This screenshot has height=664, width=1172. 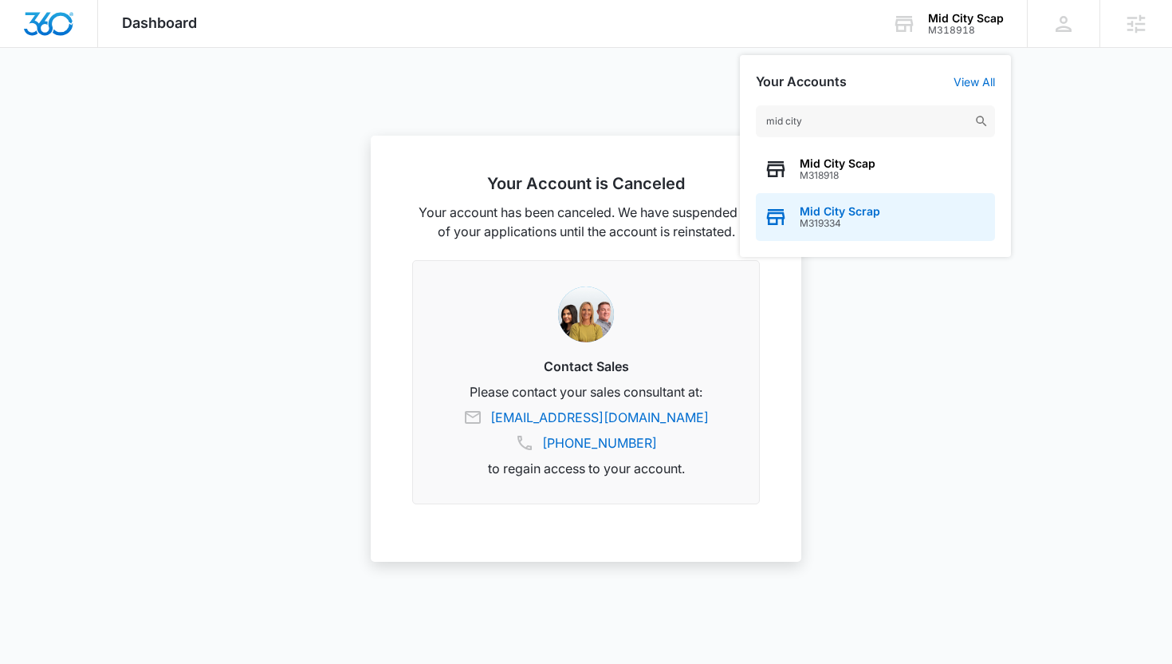 I want to click on p: Please contact your sales consultant at: to regain access to your account., so click(x=586, y=430).